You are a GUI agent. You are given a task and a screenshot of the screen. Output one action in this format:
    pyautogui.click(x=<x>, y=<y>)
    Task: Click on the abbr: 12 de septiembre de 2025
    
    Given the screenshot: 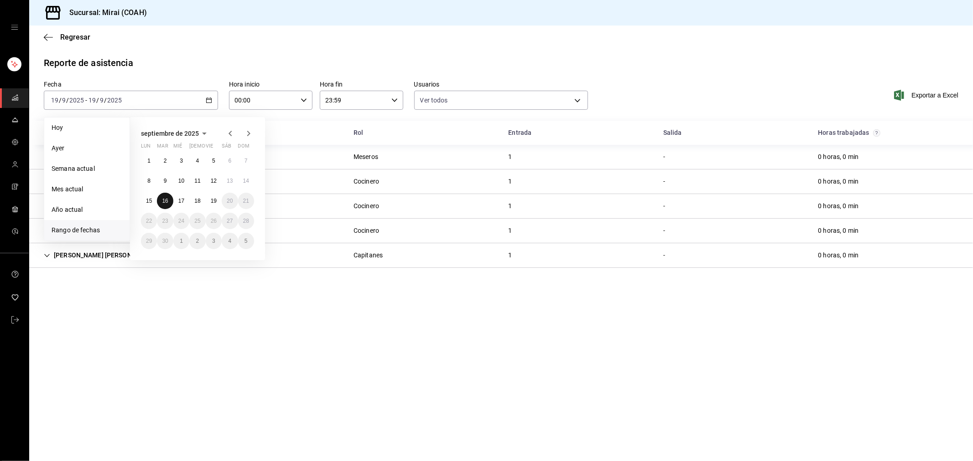 What is the action you would take?
    pyautogui.click(x=213, y=181)
    